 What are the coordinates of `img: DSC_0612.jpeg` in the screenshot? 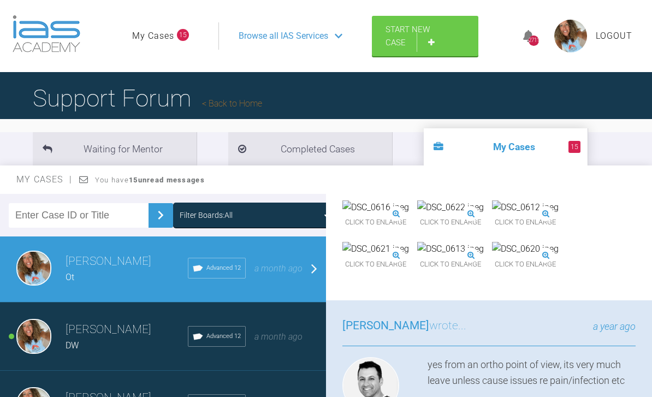 It's located at (525, 207).